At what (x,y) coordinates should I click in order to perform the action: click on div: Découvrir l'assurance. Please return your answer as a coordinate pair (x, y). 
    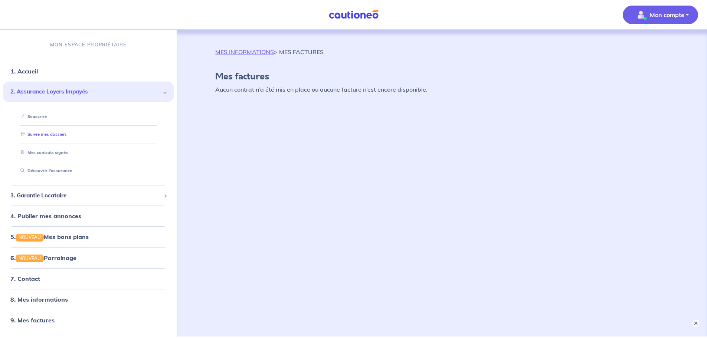
    Looking at the image, I should click on (88, 171).